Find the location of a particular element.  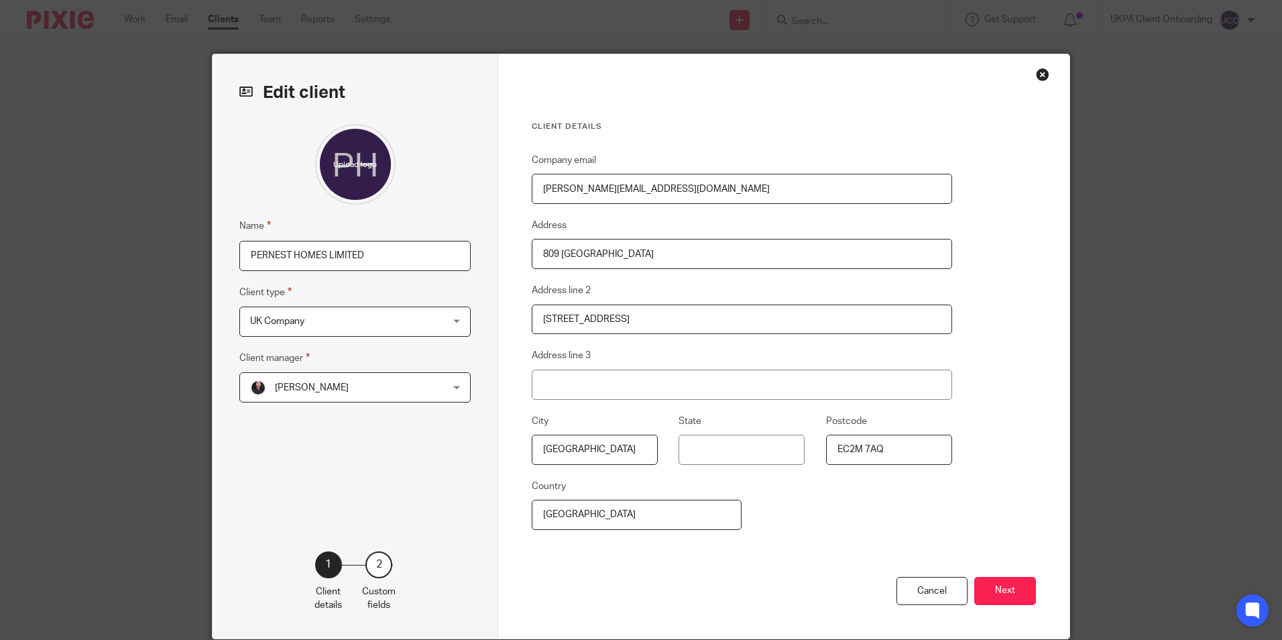

label: Address line 2 is located at coordinates (561, 290).